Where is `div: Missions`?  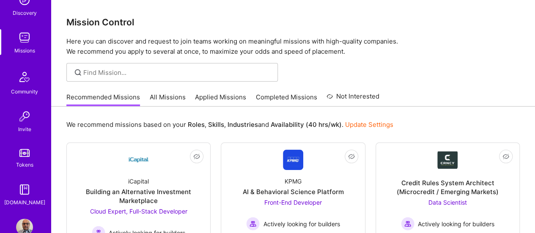 div: Missions is located at coordinates (25, 50).